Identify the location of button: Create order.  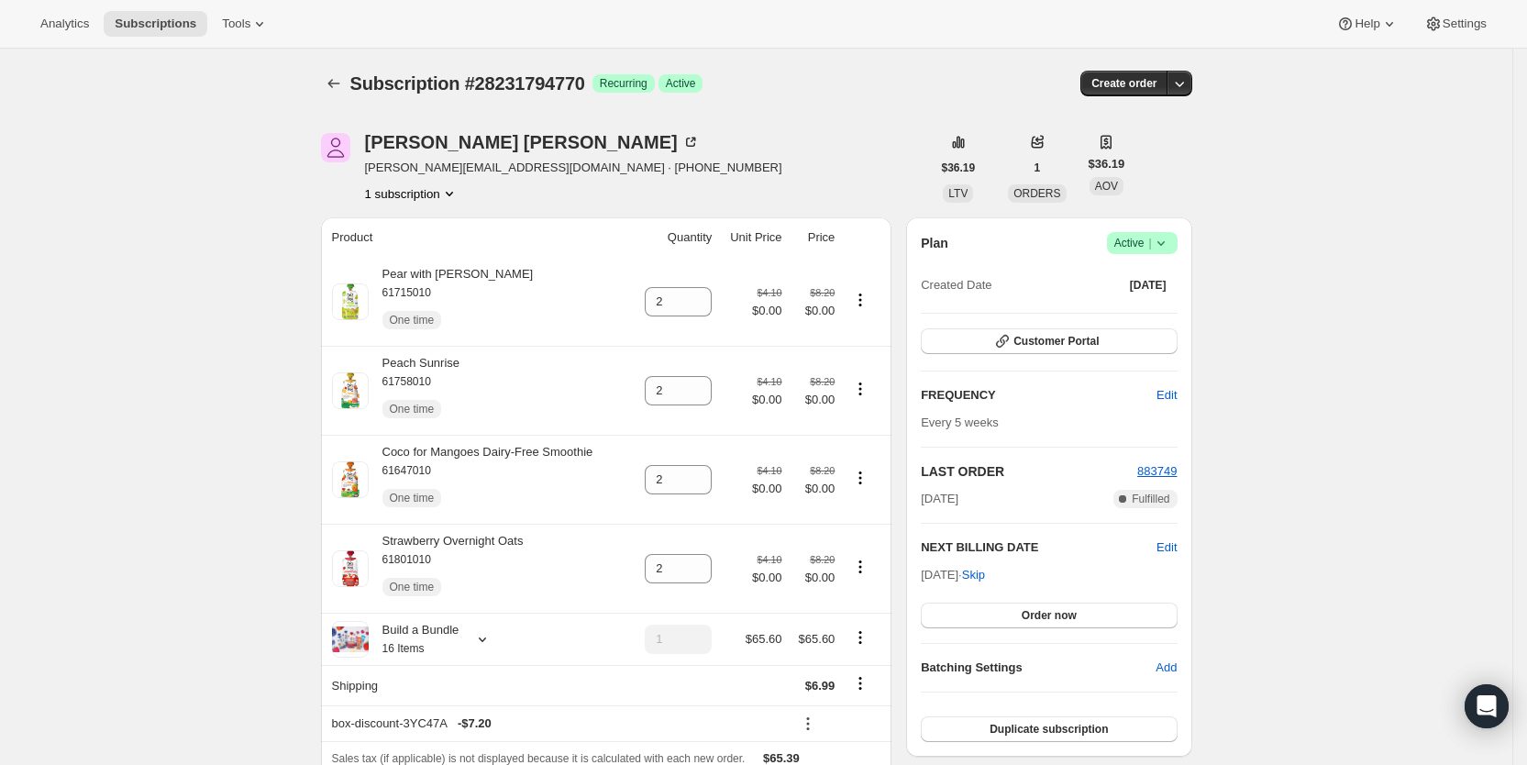
(1124, 83).